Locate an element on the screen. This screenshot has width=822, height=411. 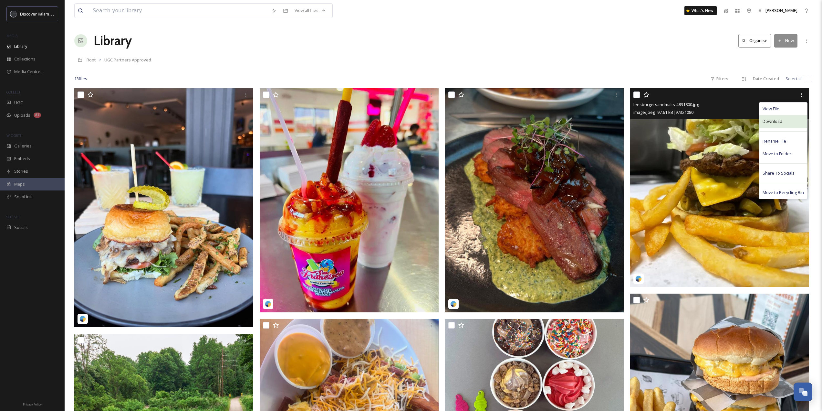
span: 13 file s is located at coordinates (81, 78).